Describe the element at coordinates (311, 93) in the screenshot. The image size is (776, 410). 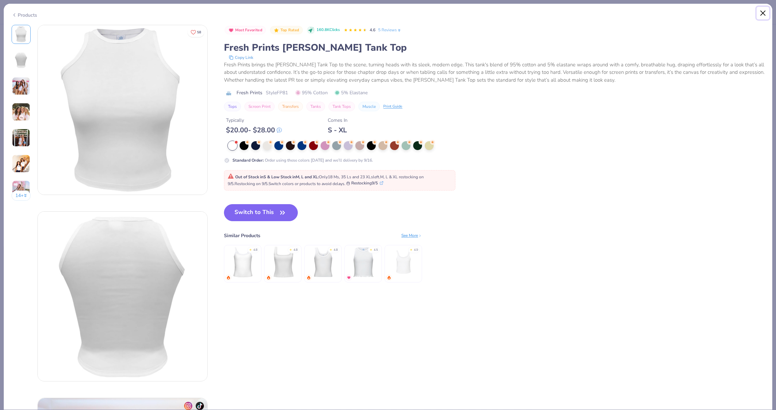
I see `span: 95% Cotton` at that location.